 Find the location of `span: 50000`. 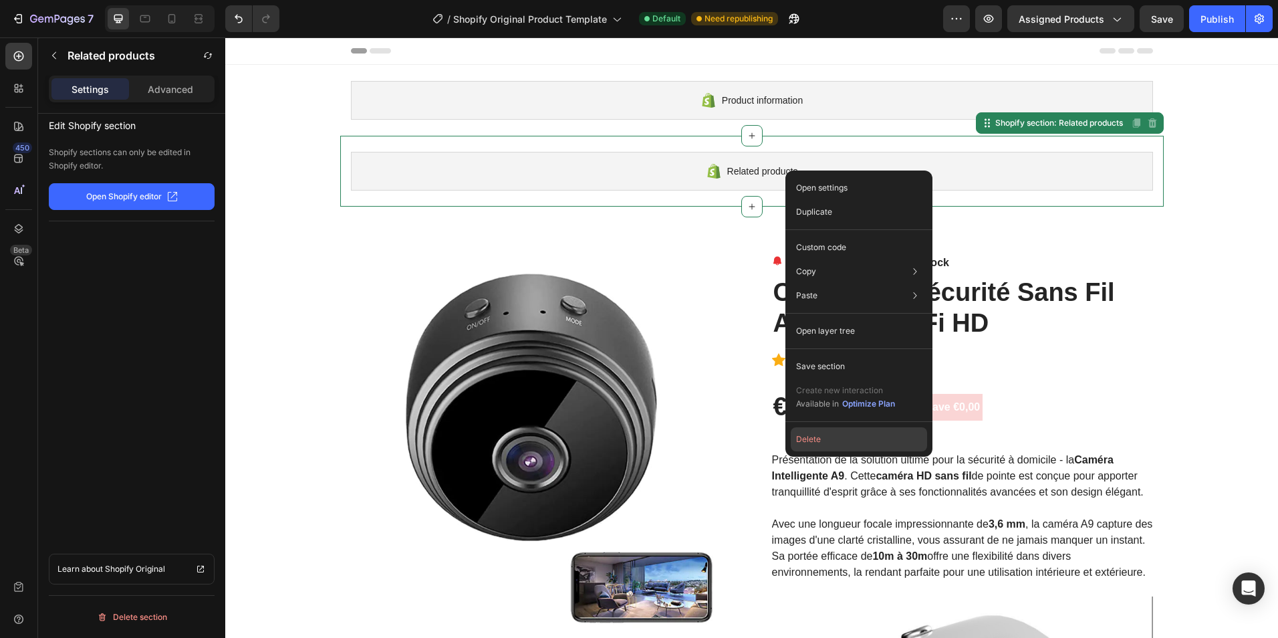

span: 50000 is located at coordinates (650, 225).